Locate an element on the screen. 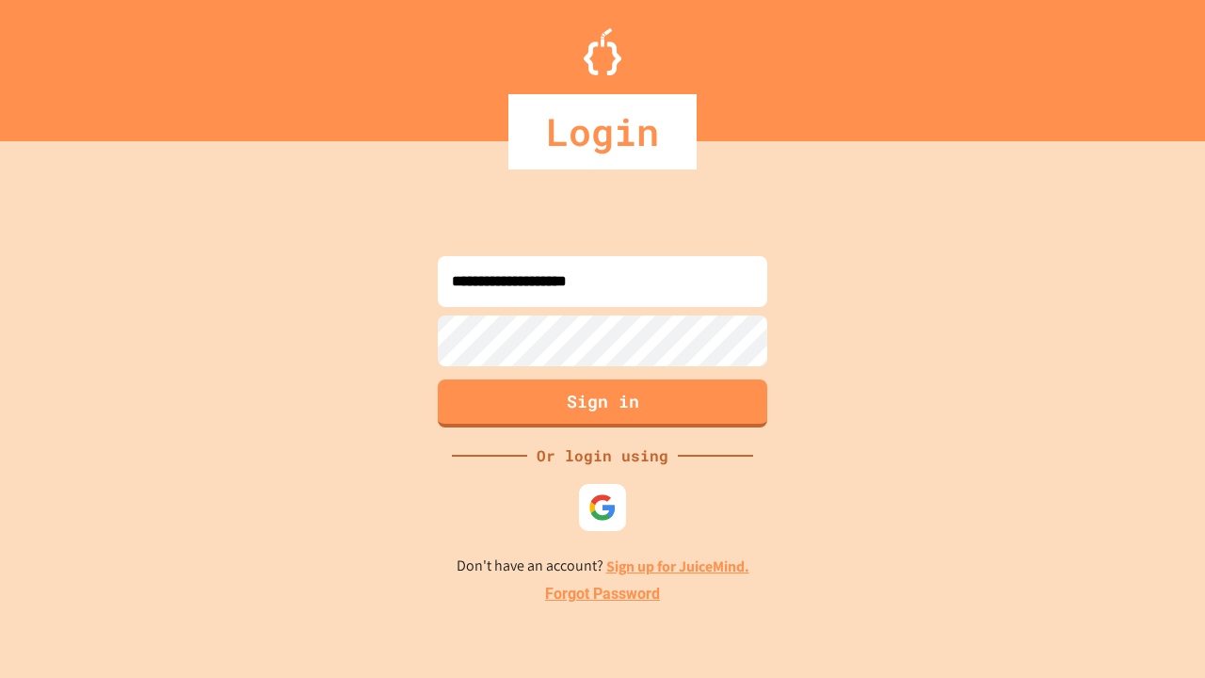 This screenshot has width=1205, height=678. div: Or login using is located at coordinates (602, 456).